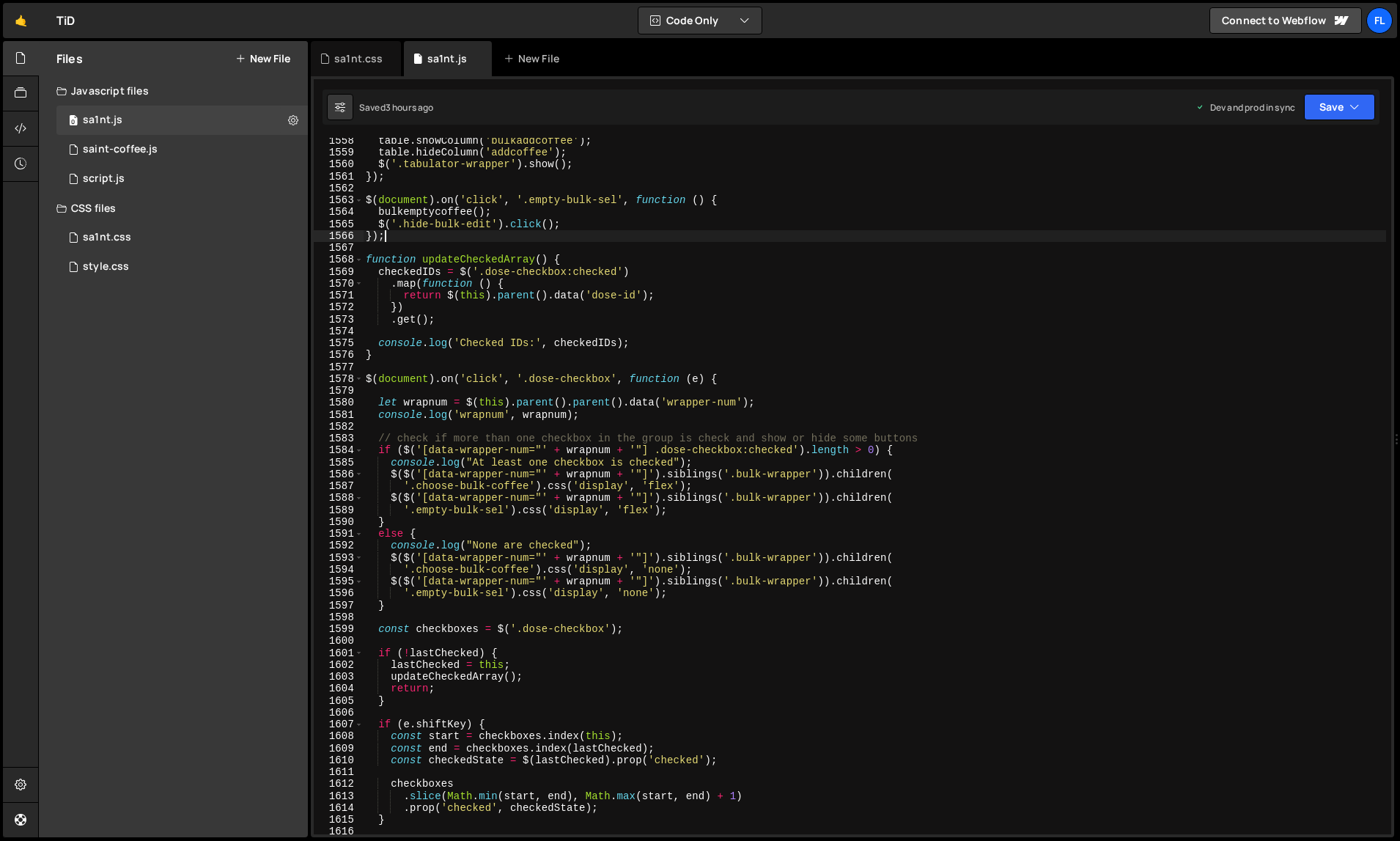 Image resolution: width=1400 pixels, height=841 pixels. What do you see at coordinates (182, 120) in the screenshot?
I see `div: 4604/37981.js` at bounding box center [182, 120].